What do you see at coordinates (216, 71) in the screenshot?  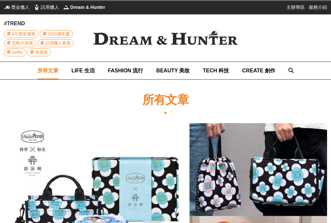 I see `a: TECH 科技` at bounding box center [216, 71].